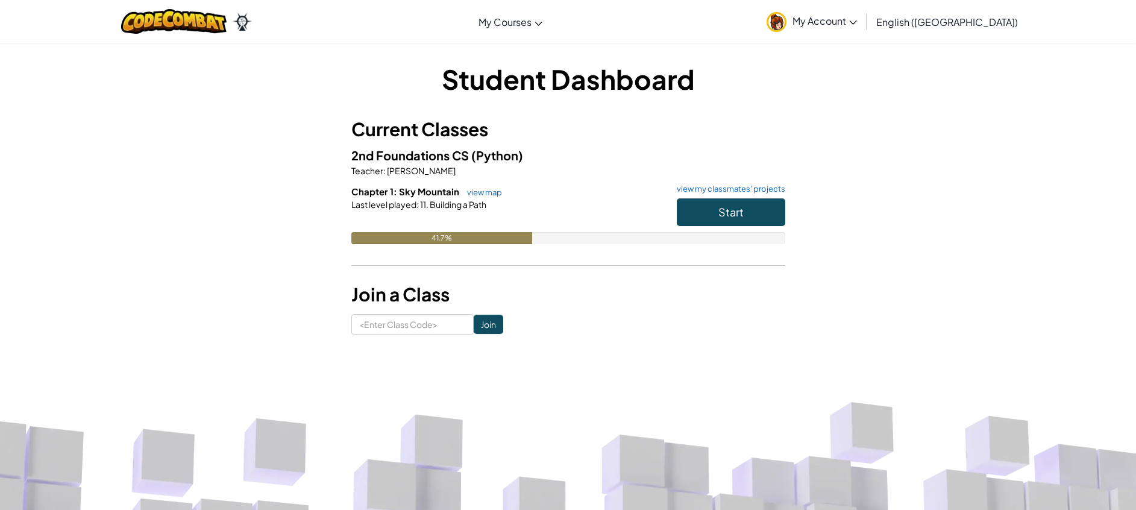  Describe the element at coordinates (728, 189) in the screenshot. I see `a: view my classmates' projects` at that location.